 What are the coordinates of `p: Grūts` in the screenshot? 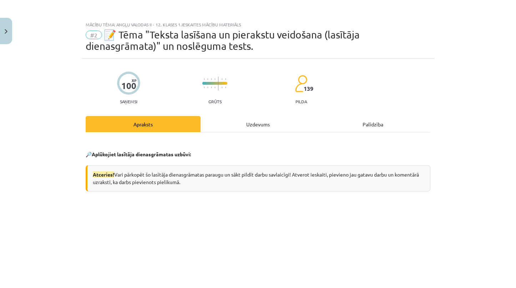 It's located at (215, 102).